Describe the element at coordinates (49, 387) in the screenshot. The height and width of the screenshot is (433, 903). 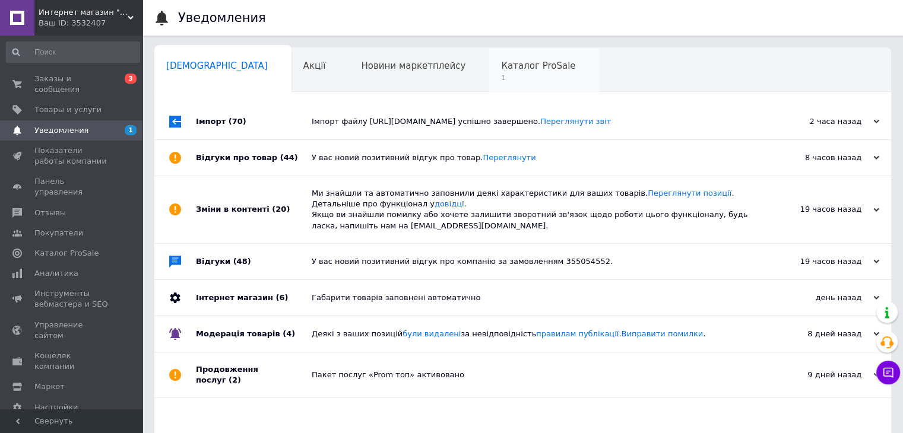
I see `span: Маркет` at that location.